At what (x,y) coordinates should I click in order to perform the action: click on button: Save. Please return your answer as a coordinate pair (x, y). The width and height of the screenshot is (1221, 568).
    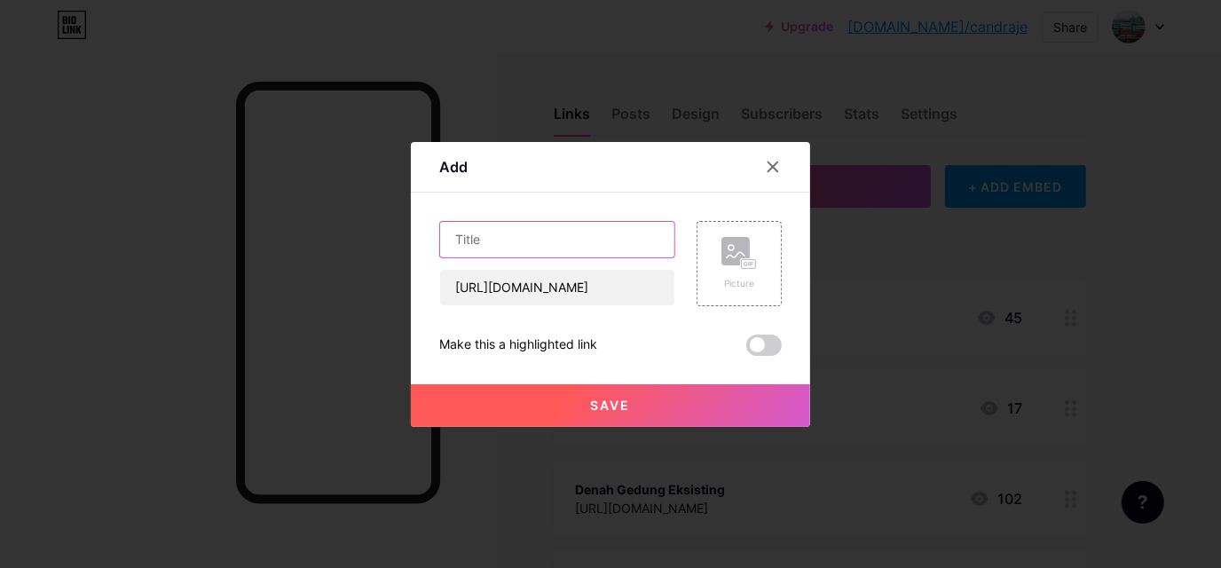
    Looking at the image, I should click on (610, 405).